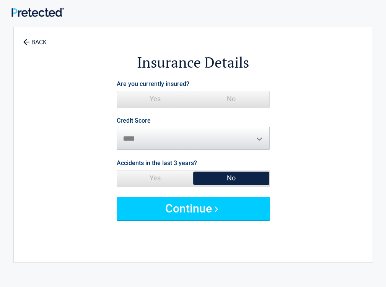 The width and height of the screenshot is (386, 287). What do you see at coordinates (133, 121) in the screenshot?
I see `label: Credit Score` at bounding box center [133, 121].